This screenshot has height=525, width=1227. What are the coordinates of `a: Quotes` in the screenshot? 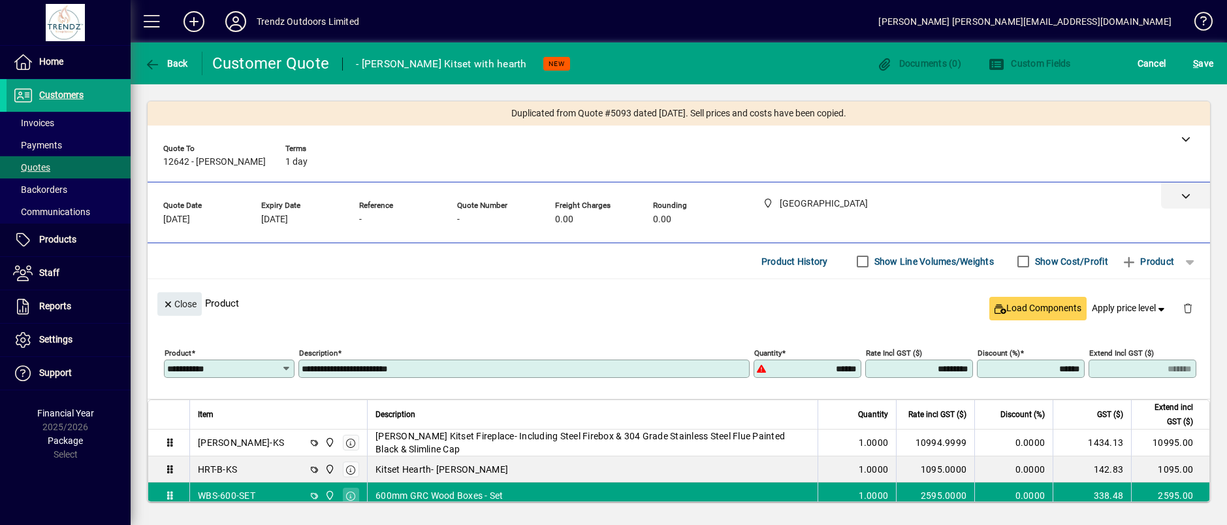 It's located at (69, 167).